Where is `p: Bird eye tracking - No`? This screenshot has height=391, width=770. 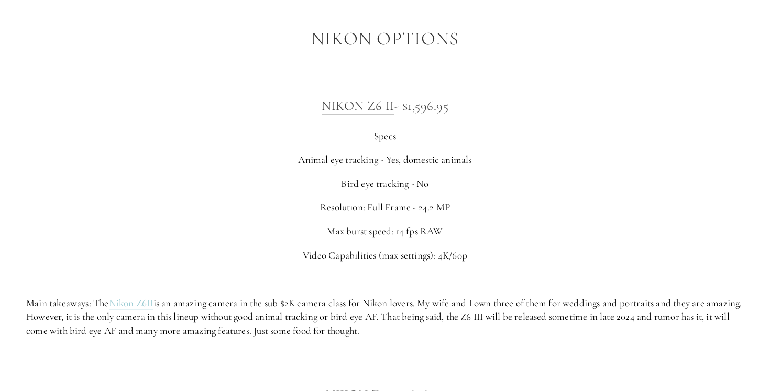
p: Bird eye tracking - No is located at coordinates (385, 184).